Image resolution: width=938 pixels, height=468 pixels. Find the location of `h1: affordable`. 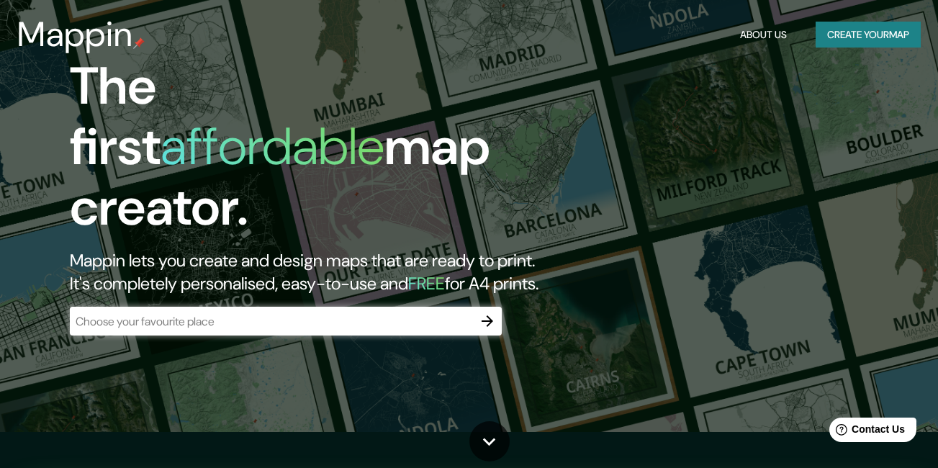

h1: affordable is located at coordinates (272, 146).